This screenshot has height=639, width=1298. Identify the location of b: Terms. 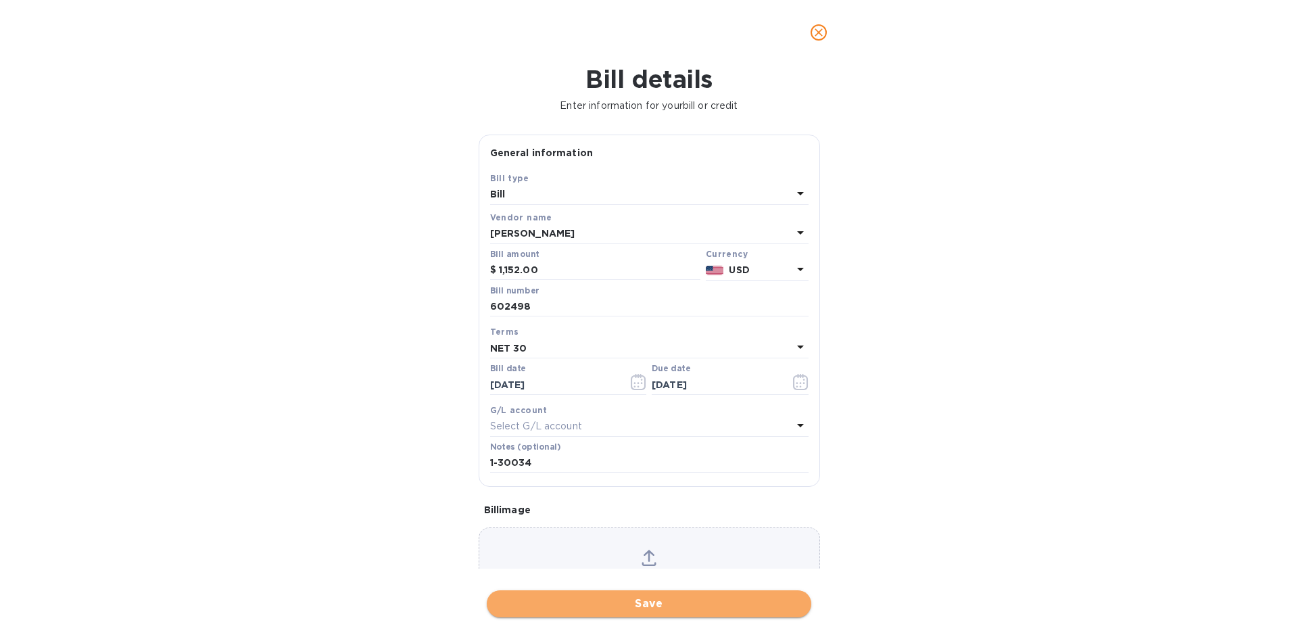
(504, 331).